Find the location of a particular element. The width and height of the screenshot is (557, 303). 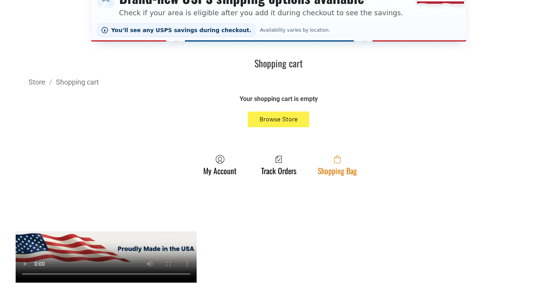

a: My Account is located at coordinates (220, 165).